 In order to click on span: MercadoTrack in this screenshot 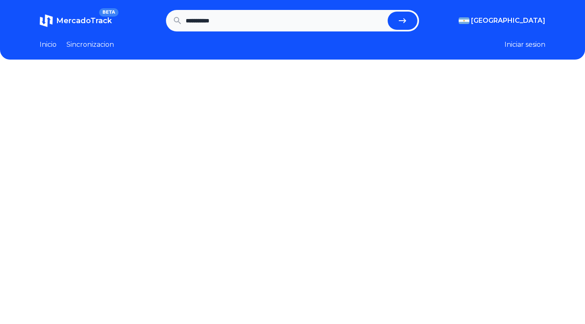, I will do `click(84, 21)`.